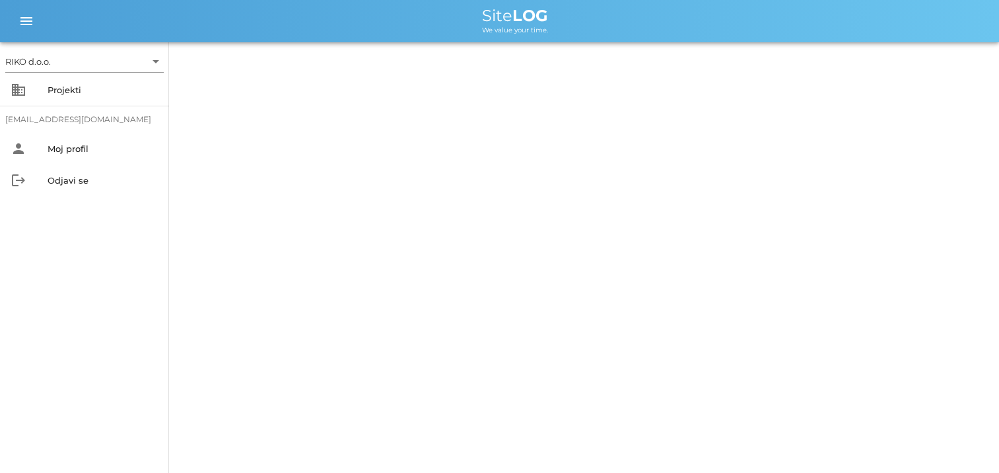  Describe the element at coordinates (103, 90) in the screenshot. I see `div: Projekti` at that location.